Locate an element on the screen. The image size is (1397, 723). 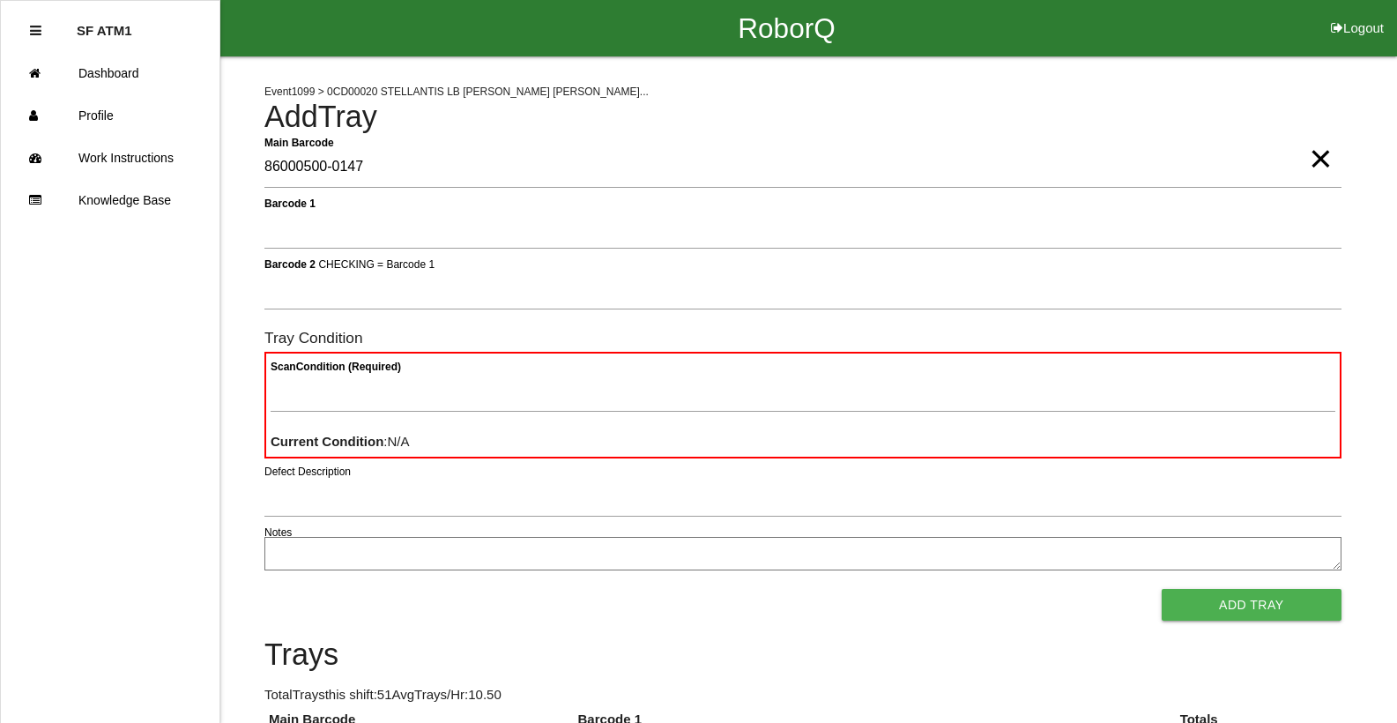
a: Profile is located at coordinates (110, 115).